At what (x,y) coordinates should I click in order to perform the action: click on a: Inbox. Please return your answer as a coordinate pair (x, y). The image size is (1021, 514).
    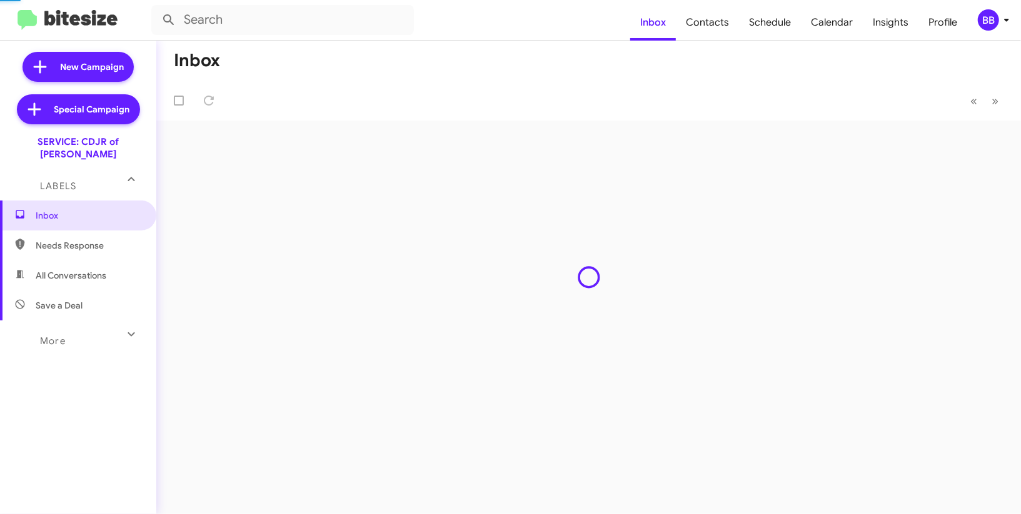
    Looking at the image, I should click on (653, 23).